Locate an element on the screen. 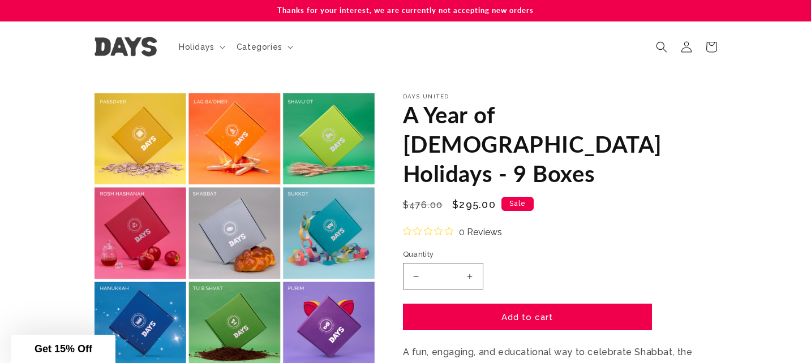 This screenshot has width=811, height=363. summary: Search is located at coordinates (661, 47).